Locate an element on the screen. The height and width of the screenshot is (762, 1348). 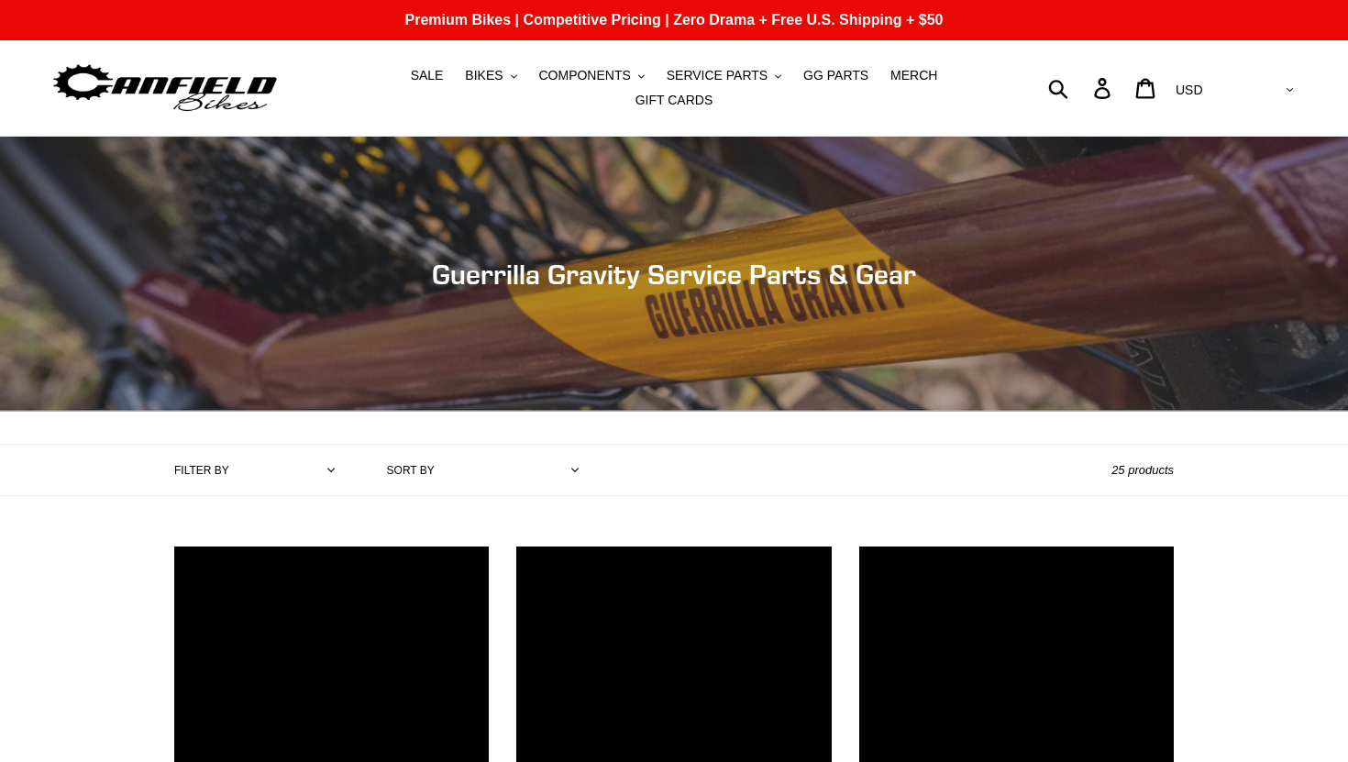
img: Canfield Bikes is located at coordinates (165, 88).